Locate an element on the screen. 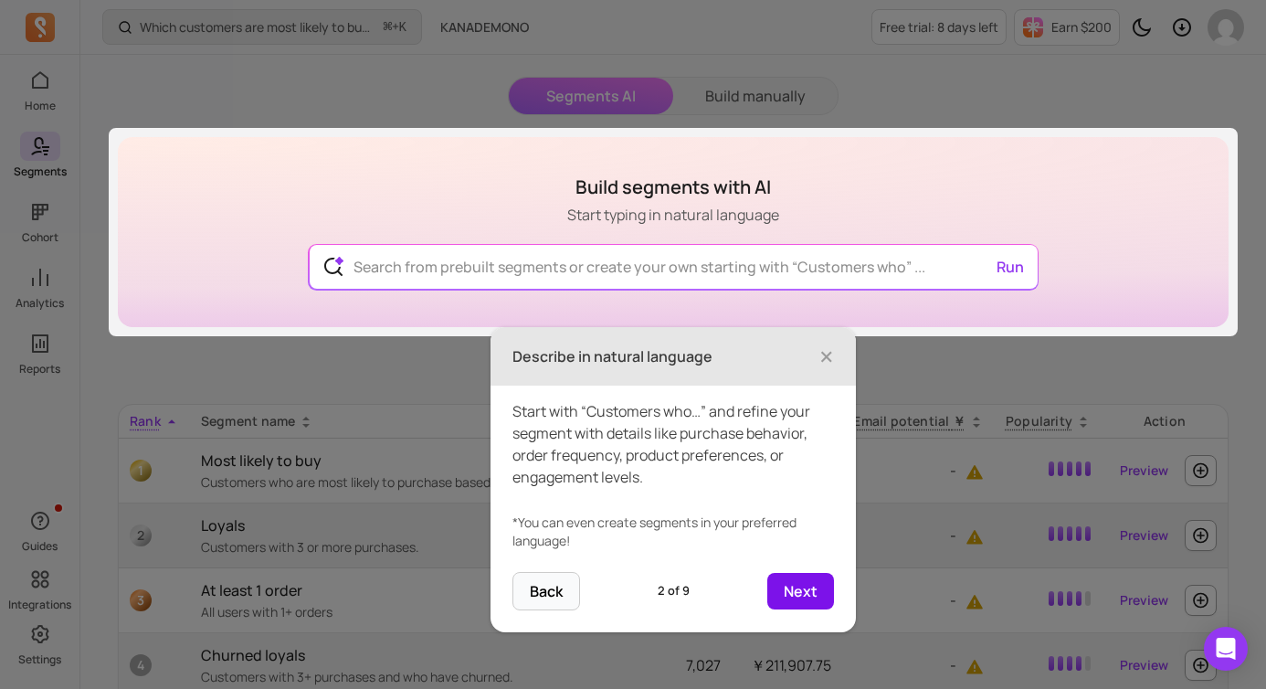 This screenshot has height=689, width=1266. p: *You can even create segments in your preferred language! is located at coordinates (673, 532).